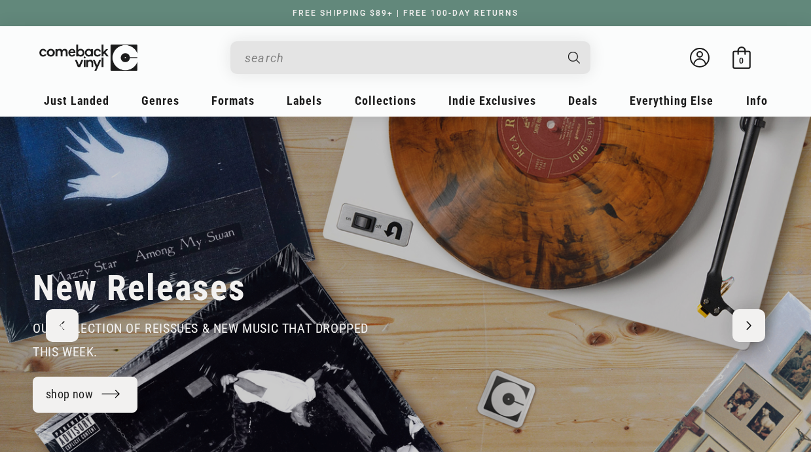 This screenshot has width=811, height=452. I want to click on div: Search, so click(411, 58).